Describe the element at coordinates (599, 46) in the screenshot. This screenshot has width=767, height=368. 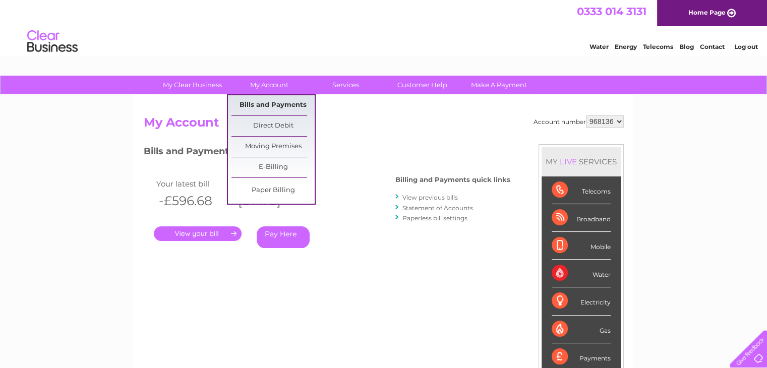
I see `a: Water` at that location.